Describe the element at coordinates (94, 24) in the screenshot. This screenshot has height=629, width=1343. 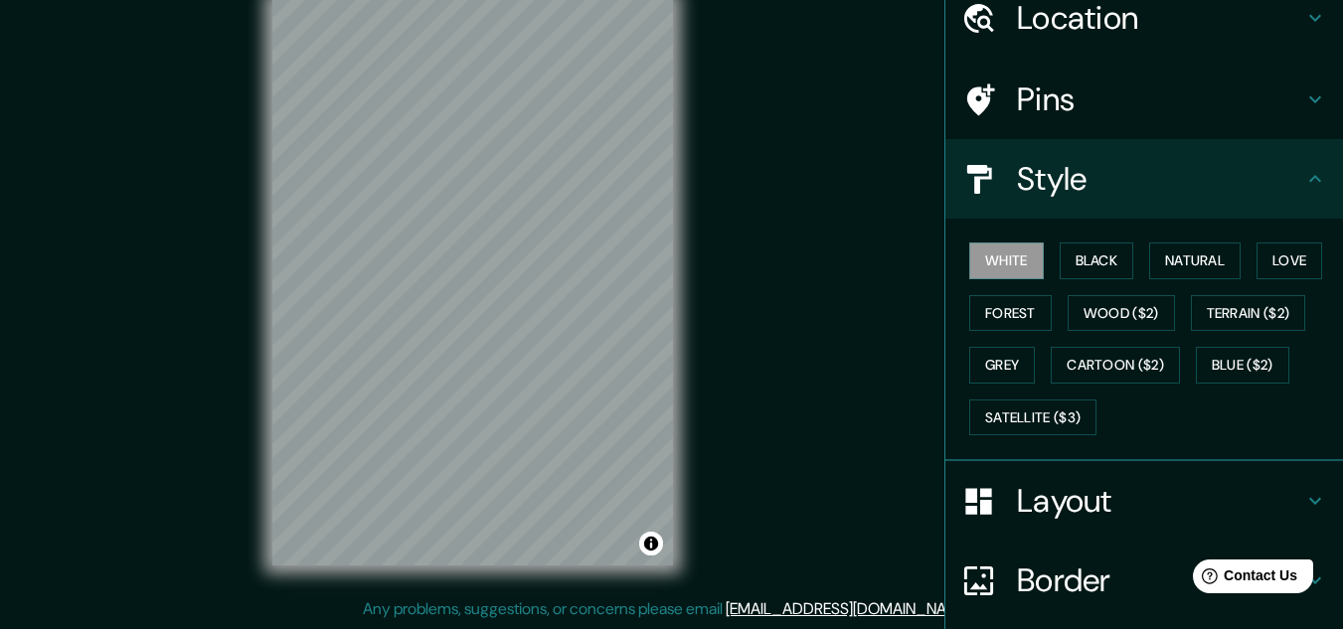
I see `span: Contact Us` at that location.